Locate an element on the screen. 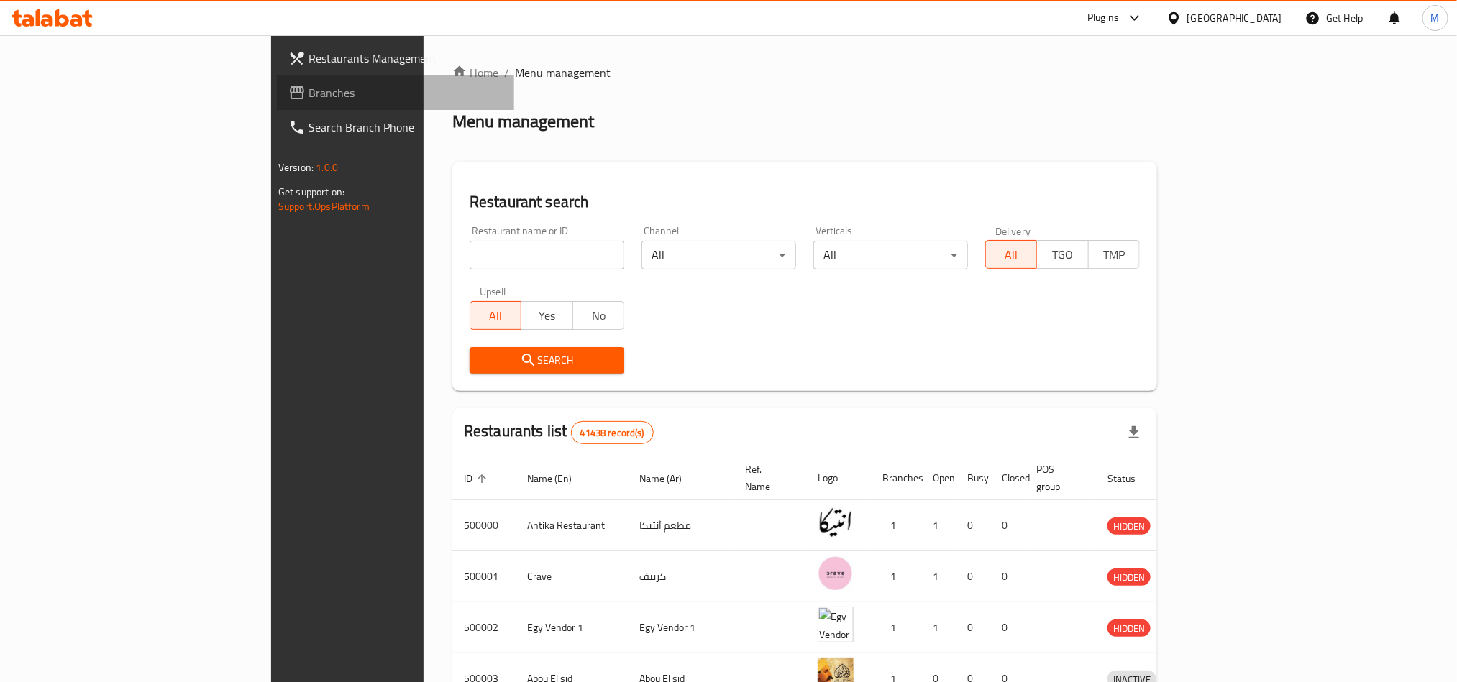 This screenshot has width=1457, height=682. th: Logo is located at coordinates (839, 478).